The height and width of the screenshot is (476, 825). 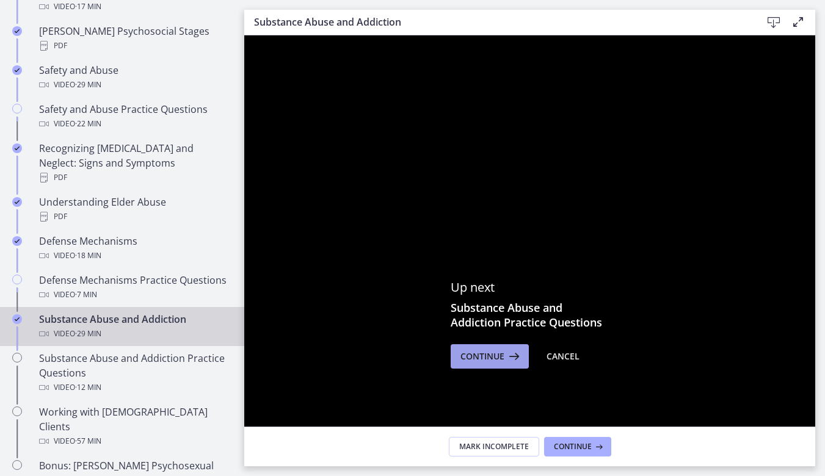 I want to click on div: Safety and Abuse Practice Questions, so click(x=134, y=117).